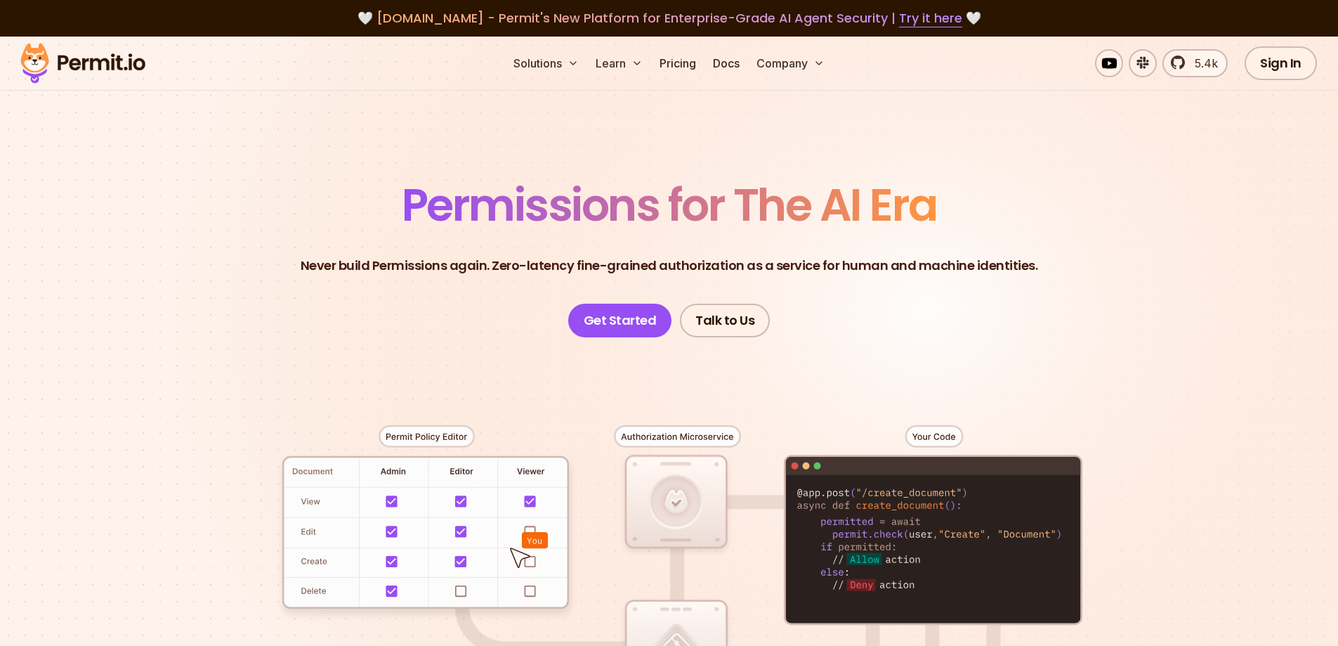 The image size is (1338, 646). Describe the element at coordinates (1281, 63) in the screenshot. I see `a: Sign In` at that location.